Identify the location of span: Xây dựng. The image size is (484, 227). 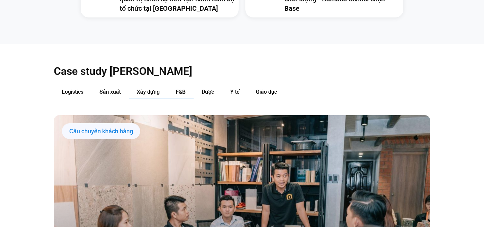
(148, 92).